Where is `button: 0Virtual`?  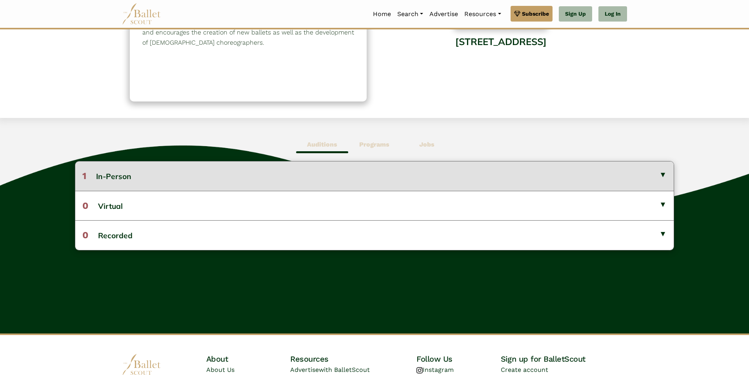 button: 0Virtual is located at coordinates (374, 205).